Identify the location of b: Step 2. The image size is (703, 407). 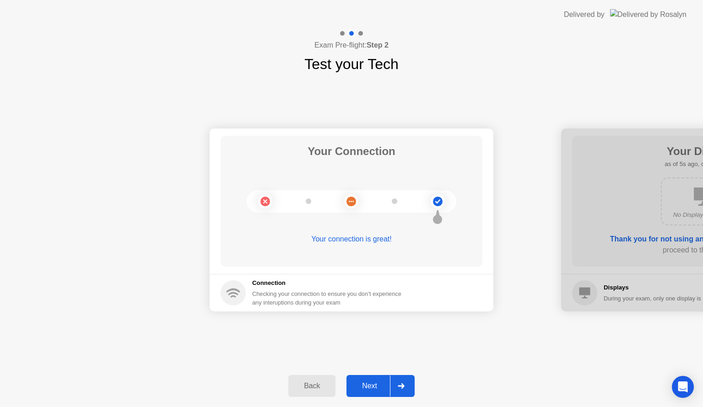
(378, 45).